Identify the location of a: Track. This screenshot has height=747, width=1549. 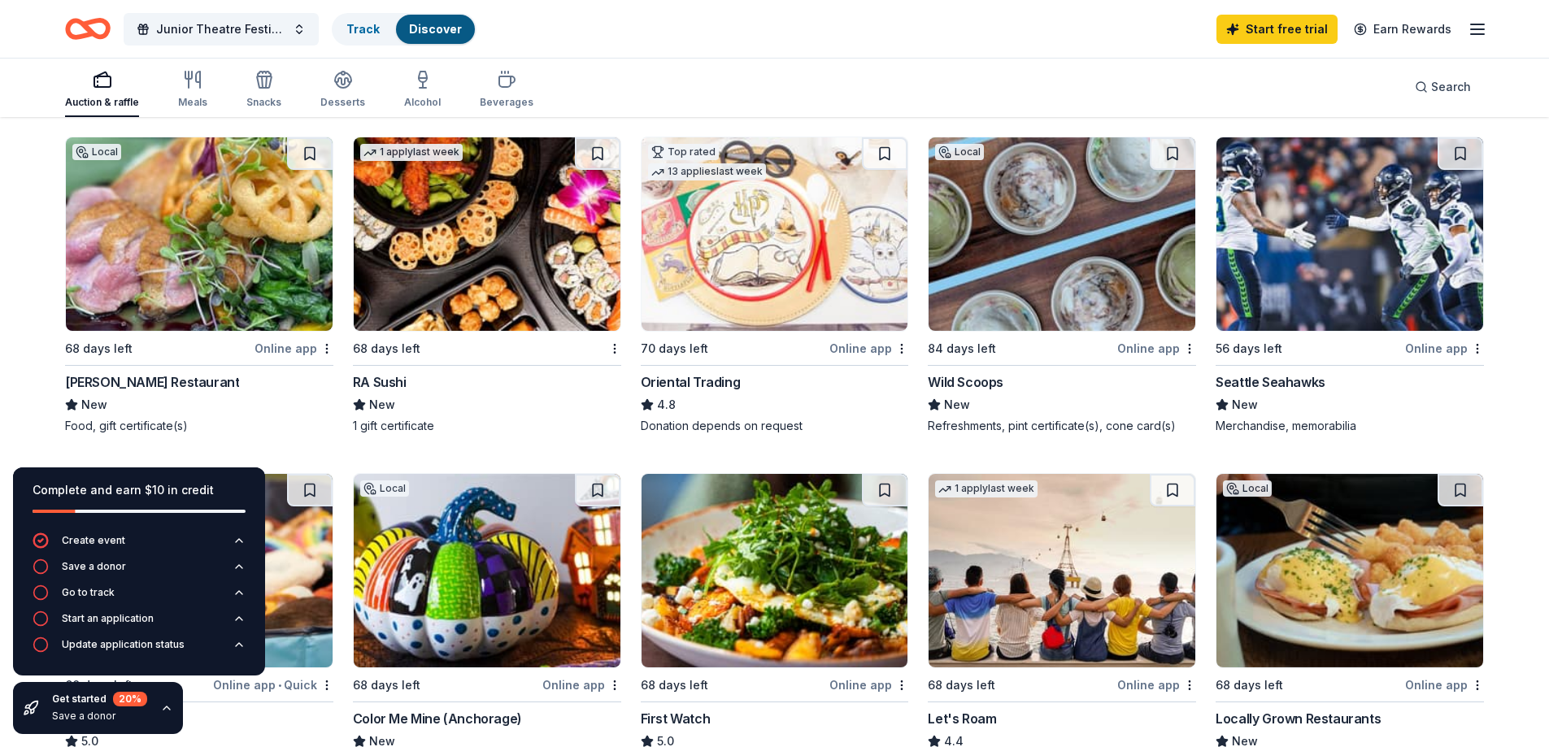
(363, 28).